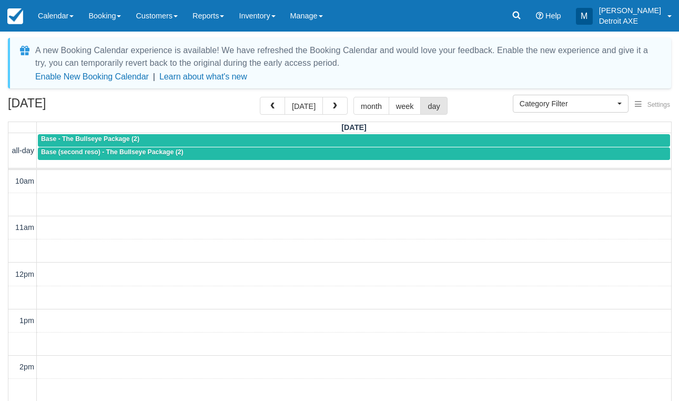 The height and width of the screenshot is (401, 679). Describe the element at coordinates (112, 152) in the screenshot. I see `span: Base (second reso) - The Bullseye Package (2)` at that location.